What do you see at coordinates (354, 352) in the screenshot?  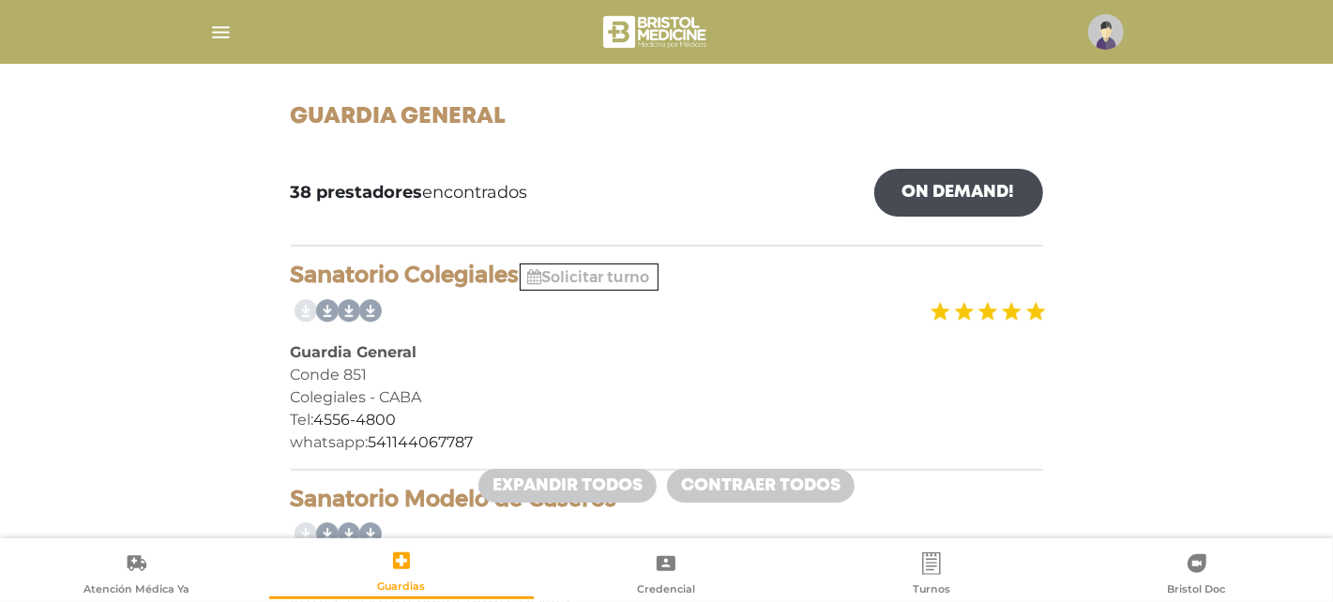 I see `b: Guardia General` at bounding box center [354, 352].